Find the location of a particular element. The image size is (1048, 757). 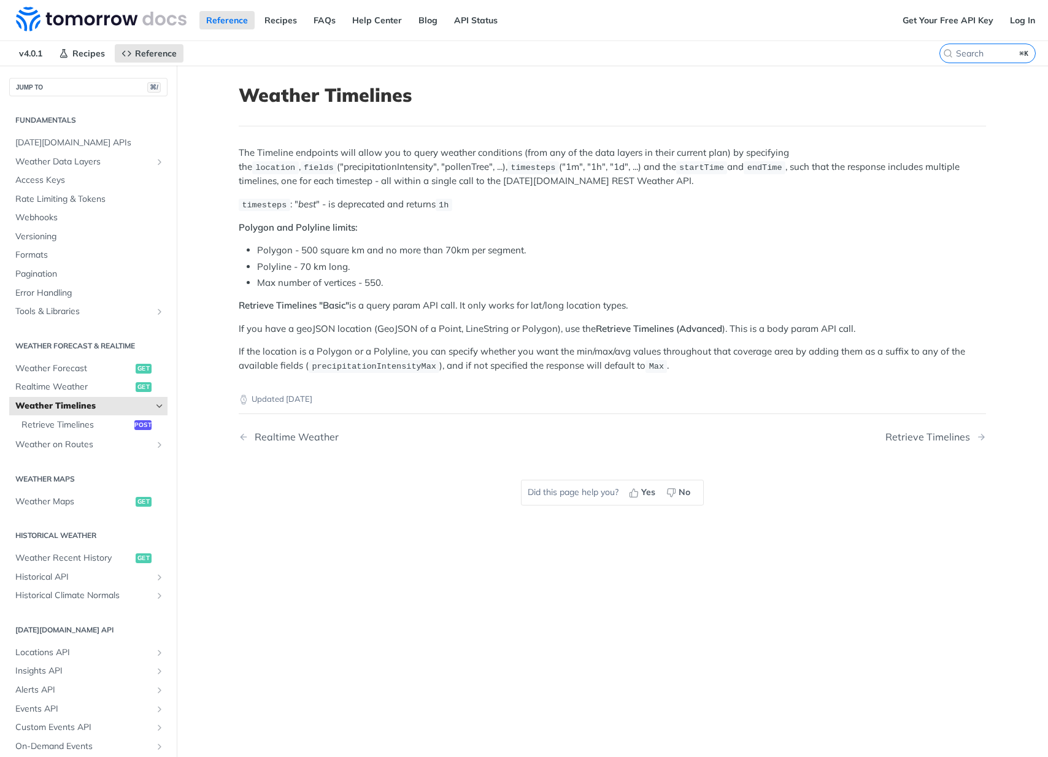

p: If the location is a Polygon or a Polyline, you can specify whether you want the min/max/avg valu... is located at coordinates (612, 359).